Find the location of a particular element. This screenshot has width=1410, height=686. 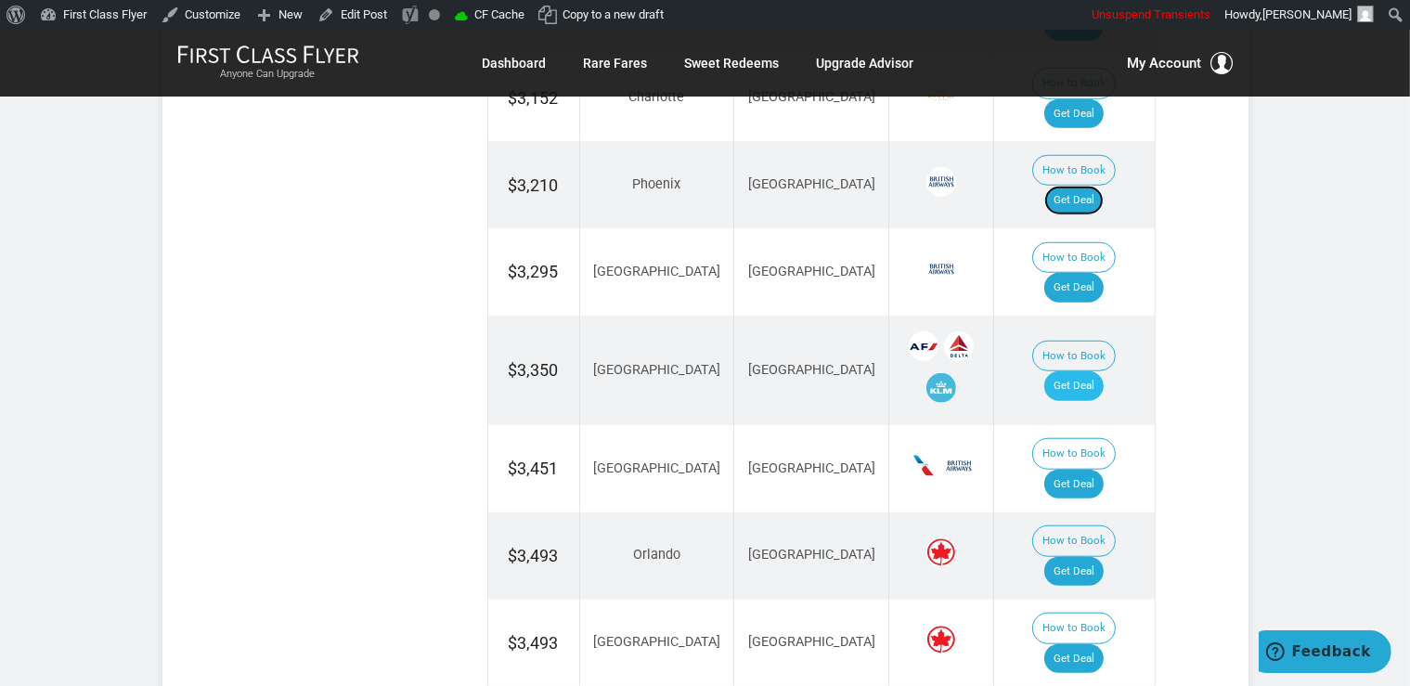

span: Delta Airlines is located at coordinates (959, 346).